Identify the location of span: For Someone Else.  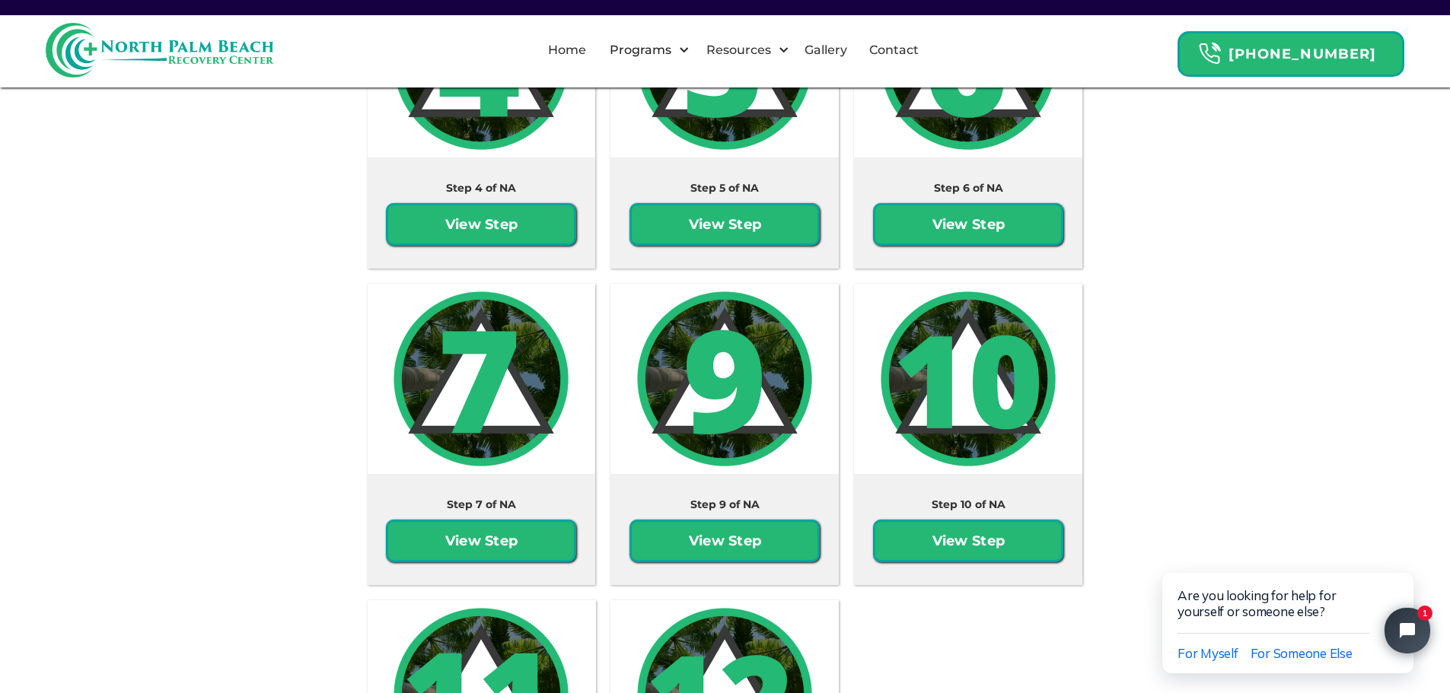
(171, 129).